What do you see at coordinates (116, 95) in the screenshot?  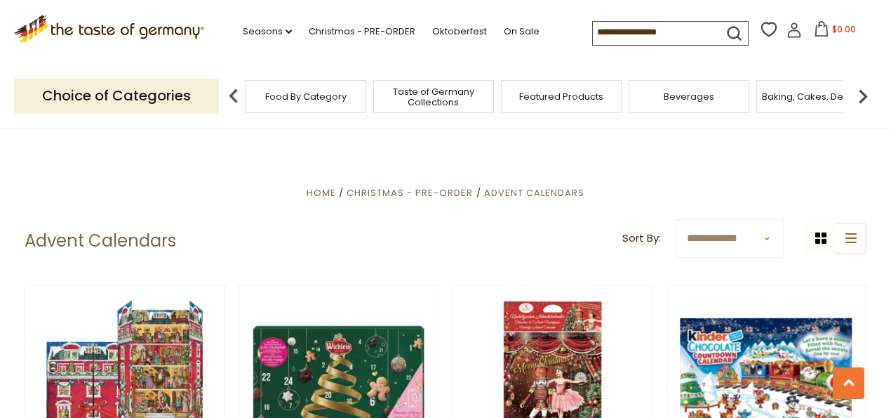 I see `p: Choice of Categories` at bounding box center [116, 95].